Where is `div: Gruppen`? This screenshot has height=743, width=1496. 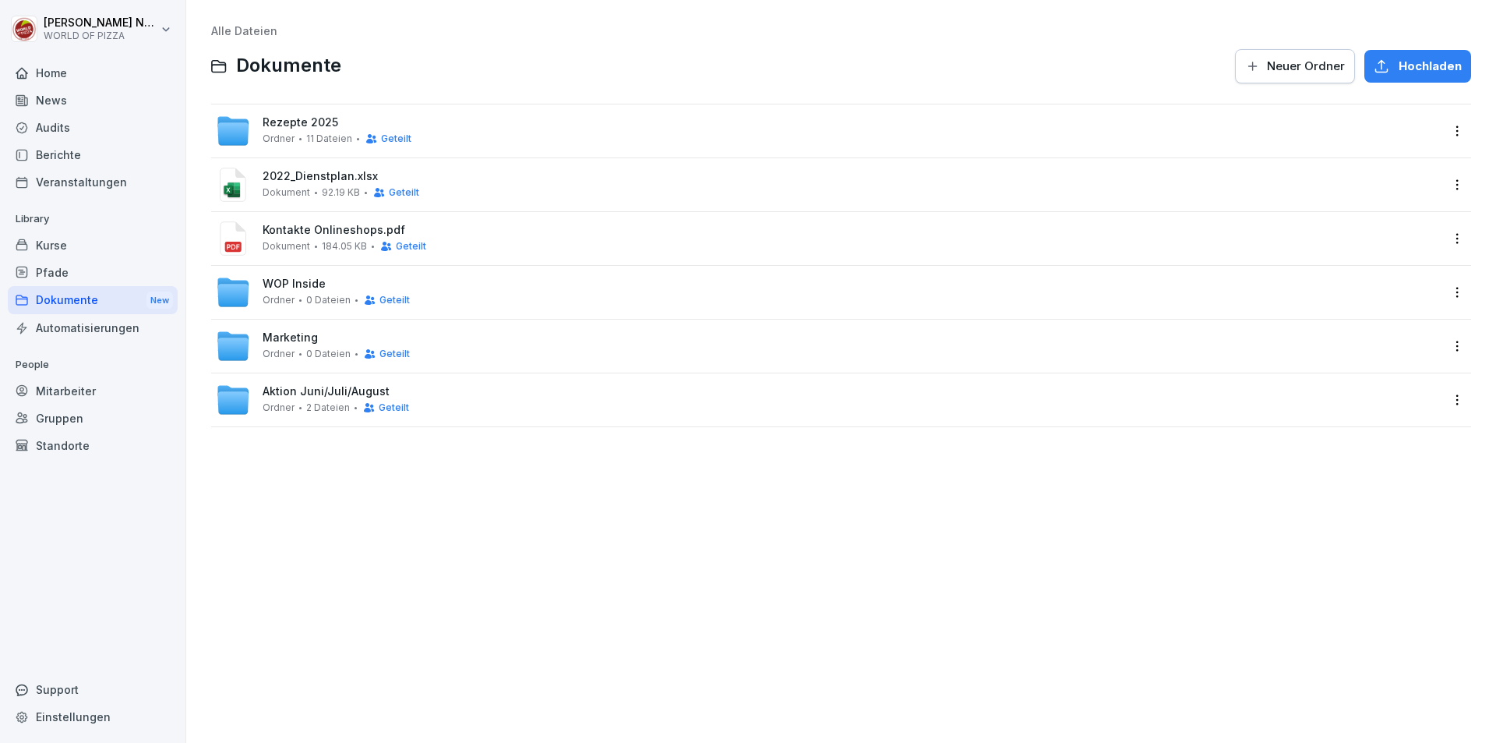 div: Gruppen is located at coordinates (93, 418).